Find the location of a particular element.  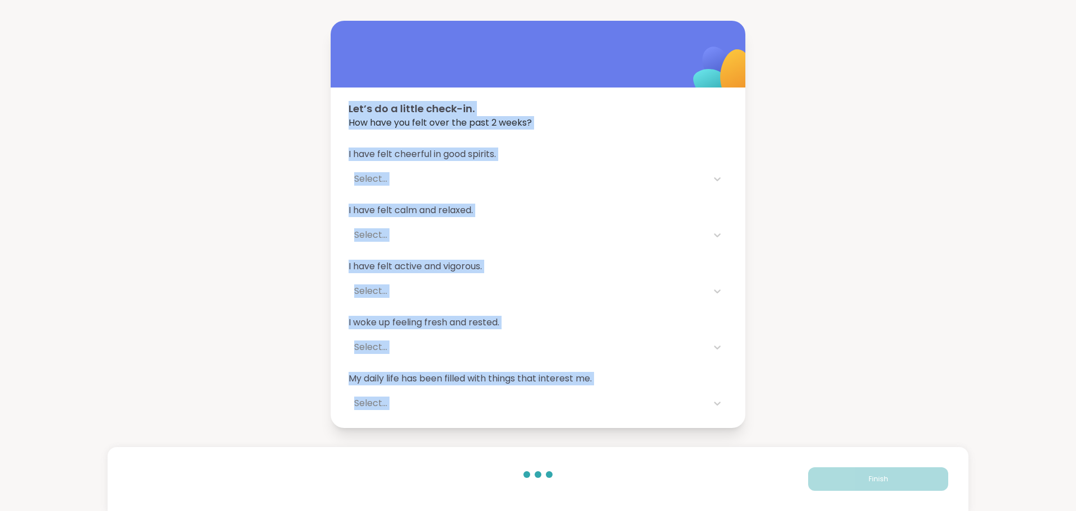

span: My daily life has been filled with things that interest me. is located at coordinates (538, 378).